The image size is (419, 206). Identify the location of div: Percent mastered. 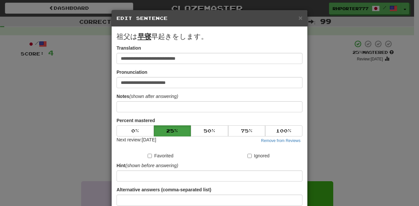
(209, 131).